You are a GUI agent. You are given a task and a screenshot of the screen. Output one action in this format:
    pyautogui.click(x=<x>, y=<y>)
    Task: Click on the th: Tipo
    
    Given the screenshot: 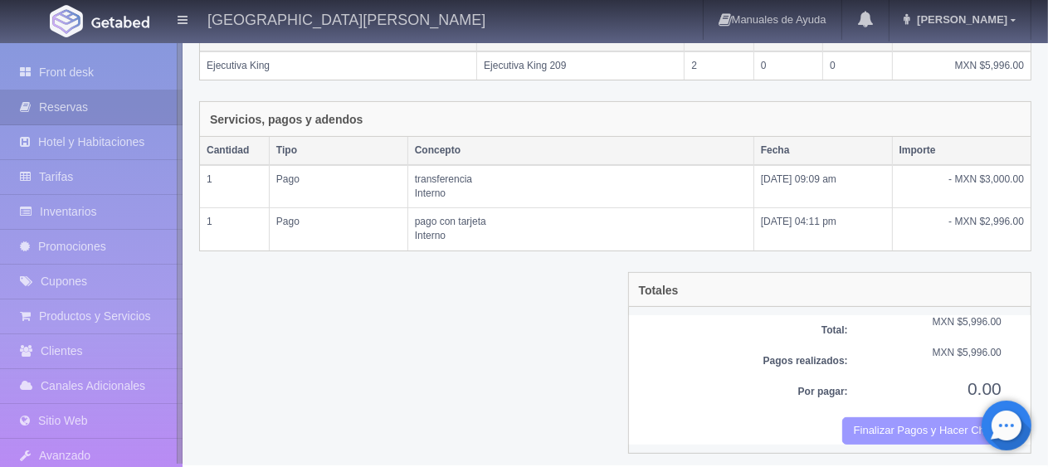 What is the action you would take?
    pyautogui.click(x=338, y=151)
    